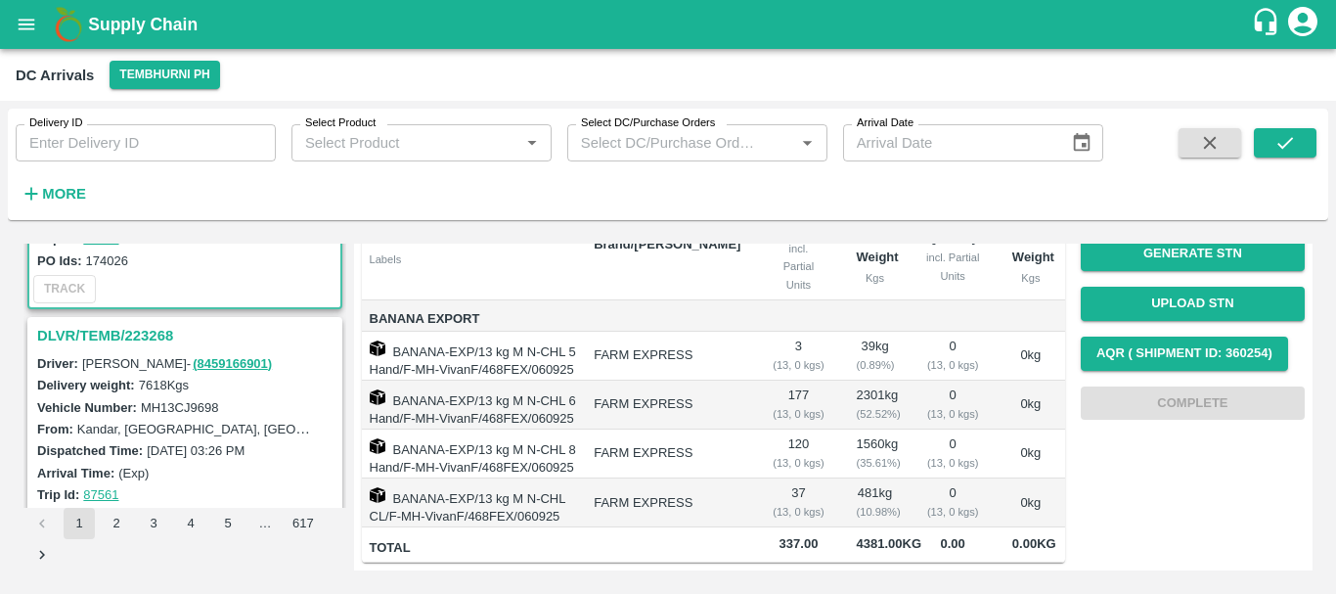  Describe the element at coordinates (1081, 143) in the screenshot. I see `button: Choose date` at that location.